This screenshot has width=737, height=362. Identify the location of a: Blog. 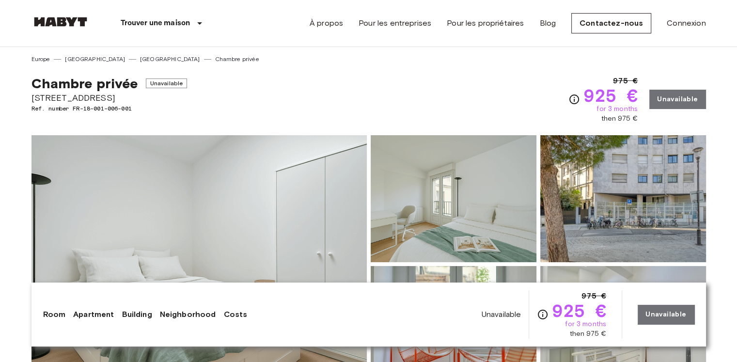
(547, 23).